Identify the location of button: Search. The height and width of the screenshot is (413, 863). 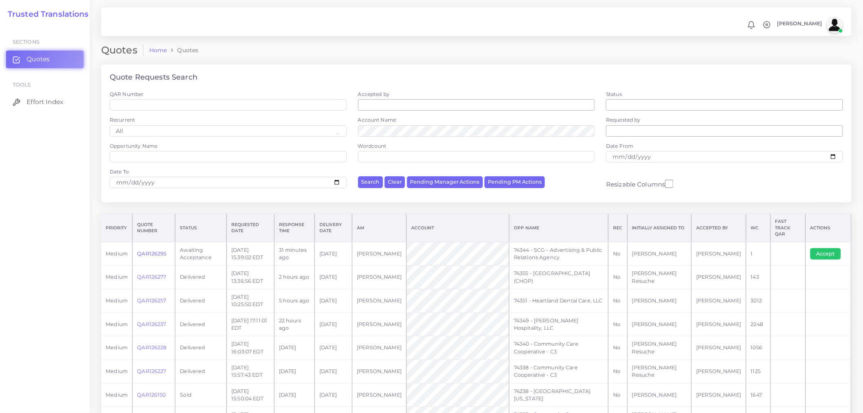
(370, 182).